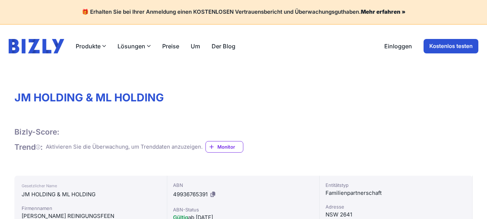  I want to click on font: NSW 2641, so click(339, 214).